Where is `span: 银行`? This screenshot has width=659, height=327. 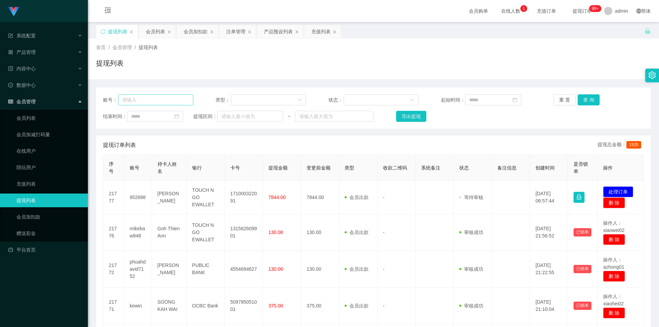 span: 银行 is located at coordinates (197, 168).